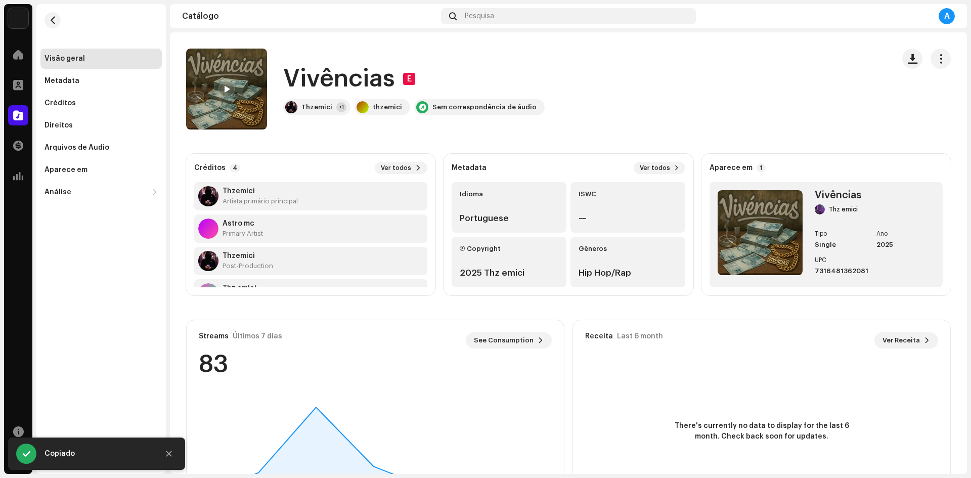 This screenshot has width=971, height=478. I want to click on re-m-nav-item: Visão geral, so click(101, 59).